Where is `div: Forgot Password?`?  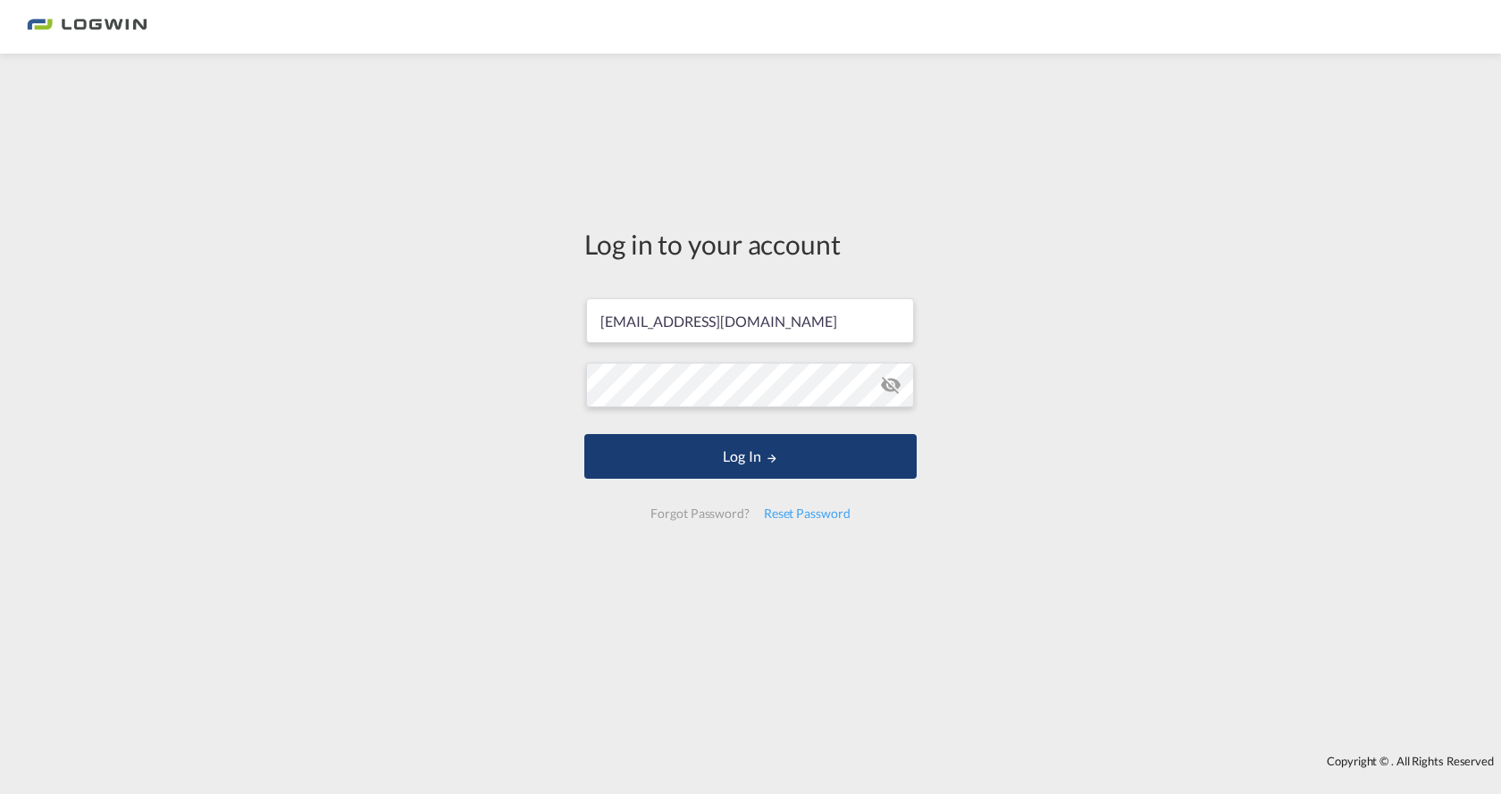 div: Forgot Password? is located at coordinates (700, 514).